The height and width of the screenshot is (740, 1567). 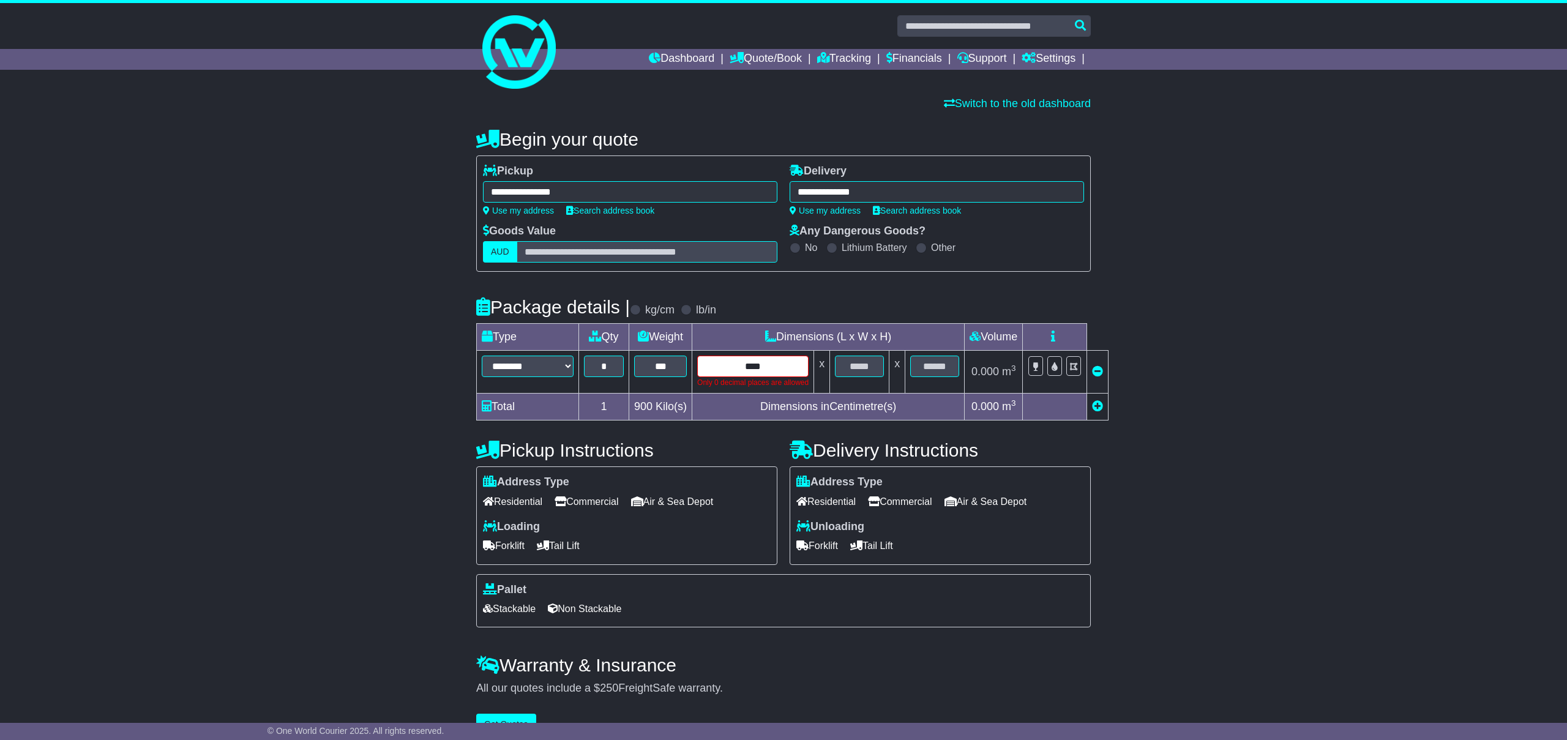 What do you see at coordinates (511, 527) in the screenshot?
I see `label: Loading` at bounding box center [511, 527].